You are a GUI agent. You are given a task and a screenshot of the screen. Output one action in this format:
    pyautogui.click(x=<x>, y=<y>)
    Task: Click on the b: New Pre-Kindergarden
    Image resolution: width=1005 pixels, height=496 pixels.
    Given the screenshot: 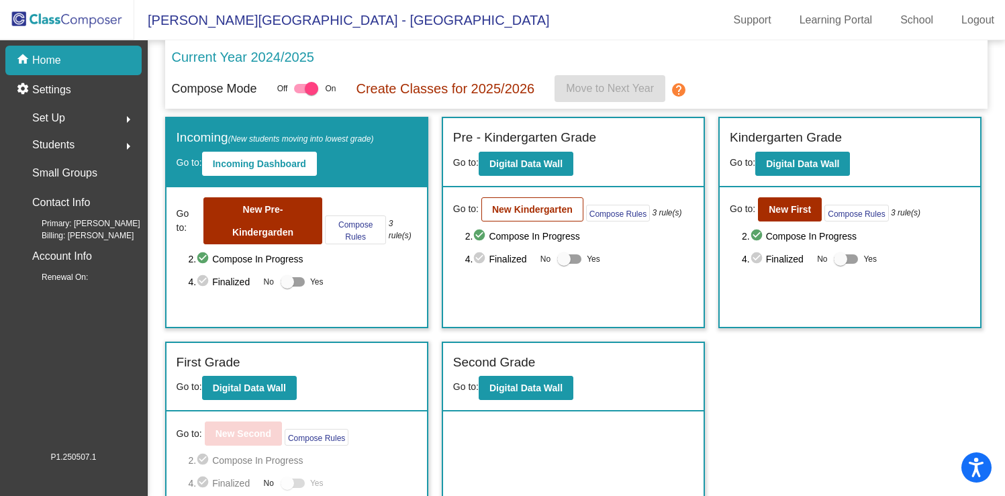 What is the action you would take?
    pyautogui.click(x=262, y=221)
    